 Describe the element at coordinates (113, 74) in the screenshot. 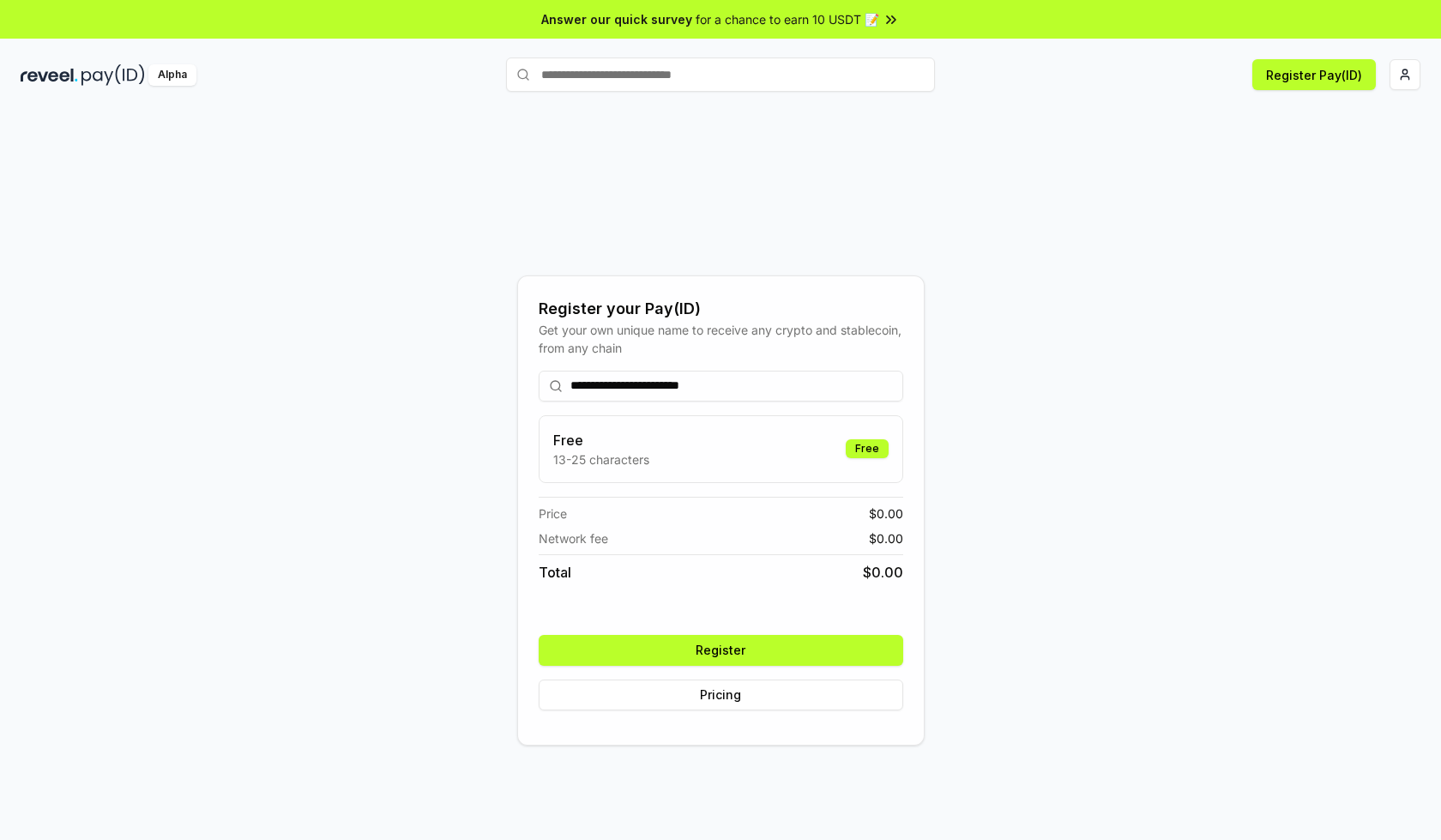

I see `img: pay_id` at that location.